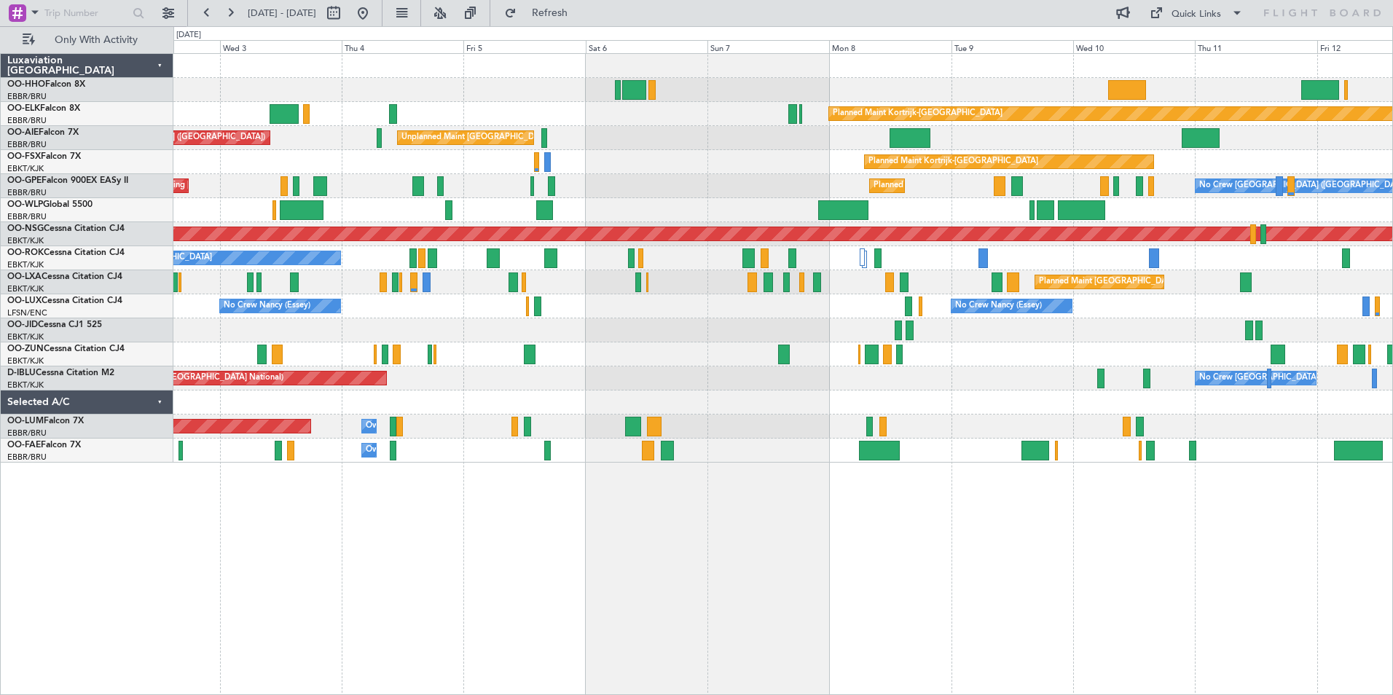 The height and width of the screenshot is (695, 1393). Describe the element at coordinates (25, 205) in the screenshot. I see `span: OO-WLP` at that location.